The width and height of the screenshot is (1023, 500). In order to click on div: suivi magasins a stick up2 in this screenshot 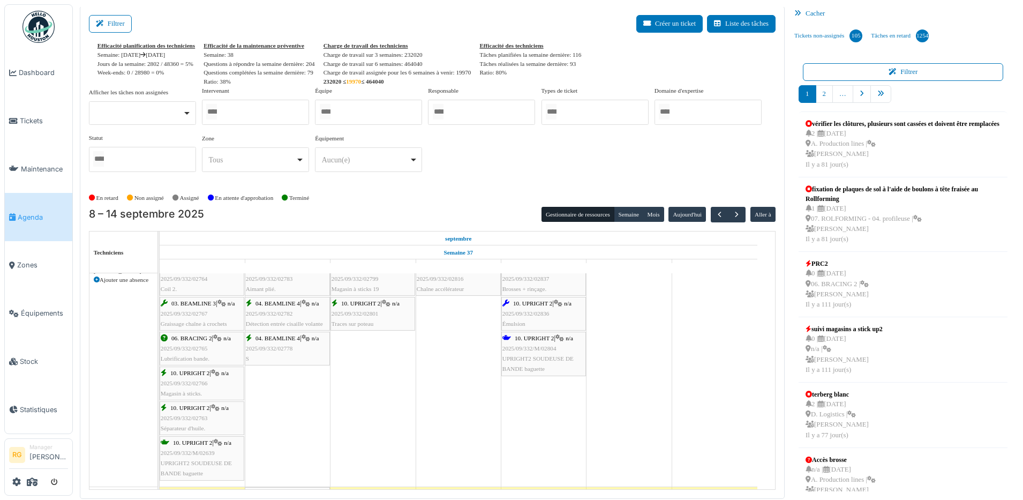, I will do `click(844, 329)`.